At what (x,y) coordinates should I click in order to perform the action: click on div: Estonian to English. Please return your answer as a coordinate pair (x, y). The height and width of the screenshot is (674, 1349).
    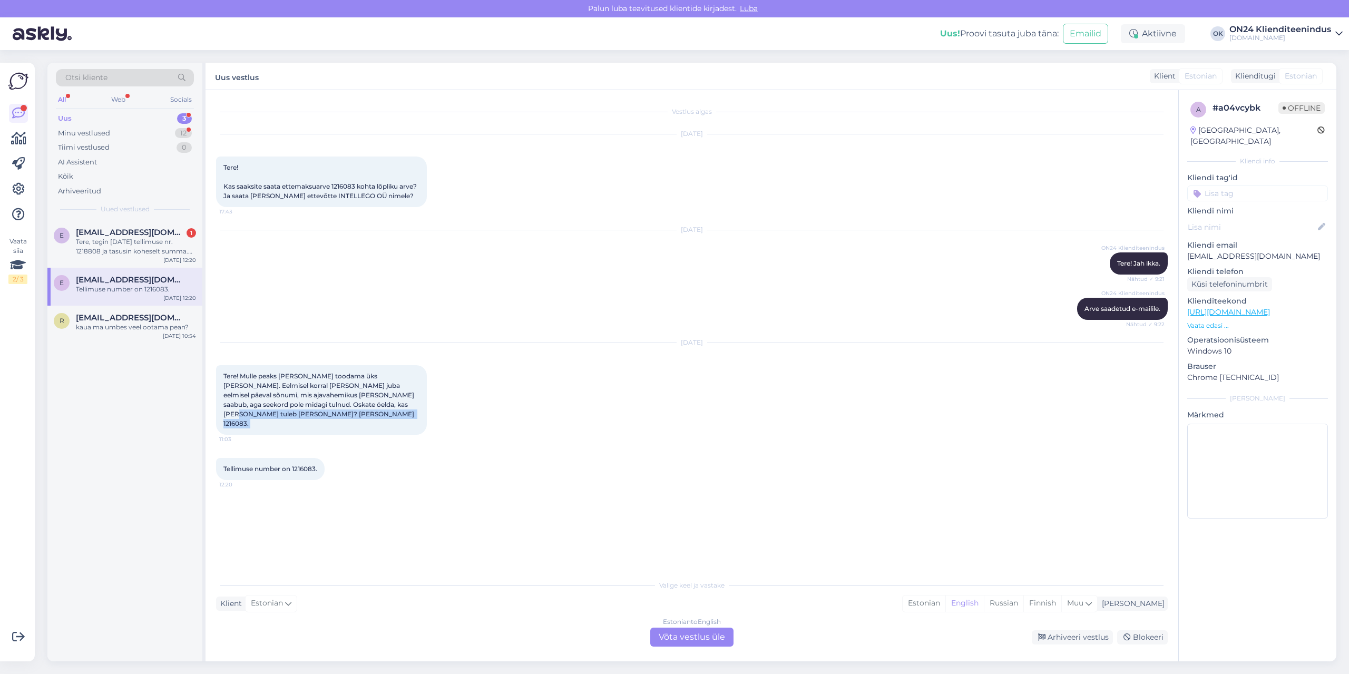
    Looking at the image, I should click on (692, 622).